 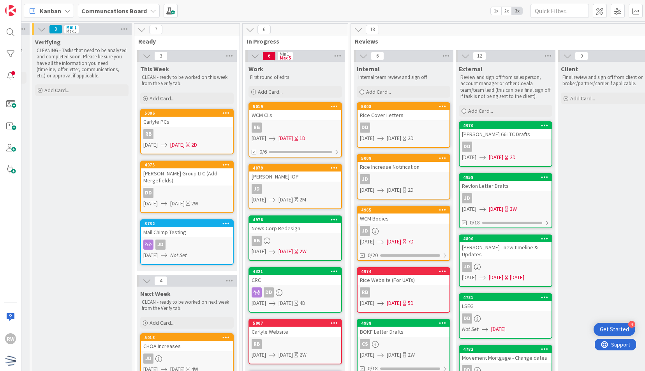 What do you see at coordinates (50, 11) in the screenshot?
I see `span: Kanban` at bounding box center [50, 11].